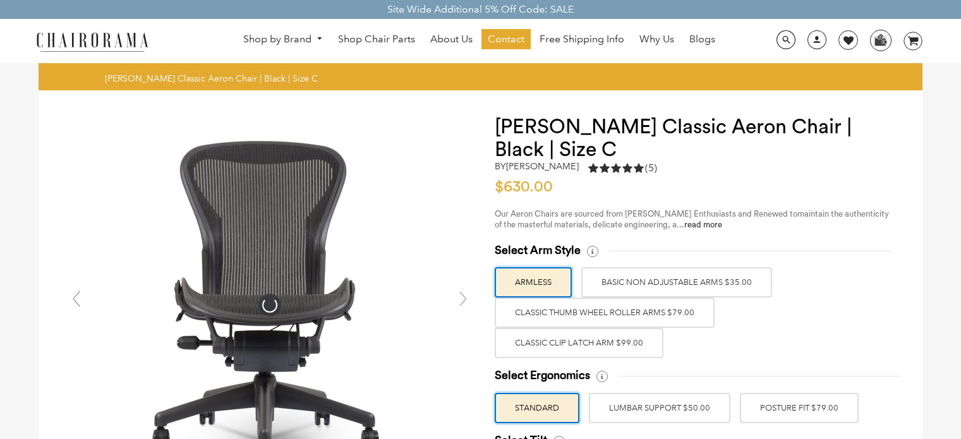 This screenshot has height=439, width=961. What do you see at coordinates (657, 39) in the screenshot?
I see `a: Why Us` at bounding box center [657, 39].